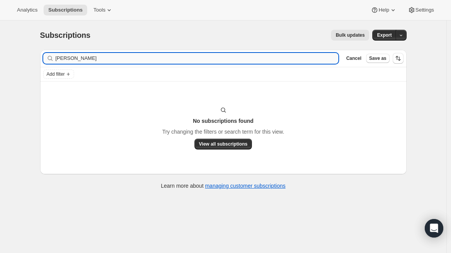 Image resolution: width=451 pixels, height=253 pixels. What do you see at coordinates (378, 58) in the screenshot?
I see `span: Save as` at bounding box center [378, 58].